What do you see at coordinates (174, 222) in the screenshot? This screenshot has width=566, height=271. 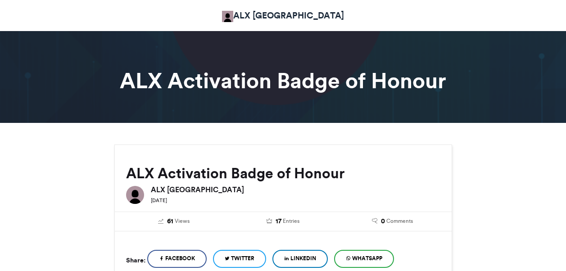 I see `a: 61 Views` at bounding box center [174, 222].